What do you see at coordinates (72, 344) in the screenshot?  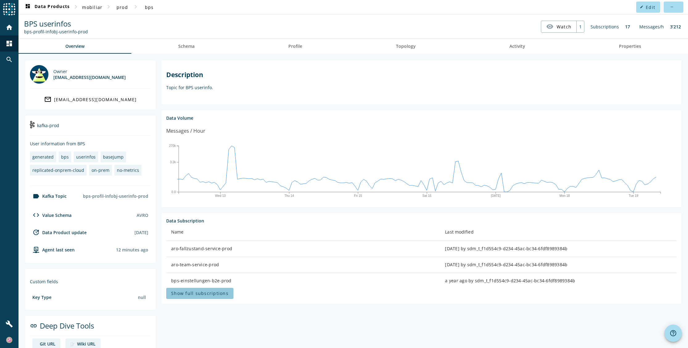 I see `img: deep dive image` at bounding box center [72, 344].